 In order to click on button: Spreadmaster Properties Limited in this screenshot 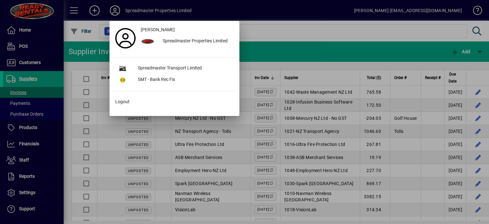, I will do `click(187, 41)`.